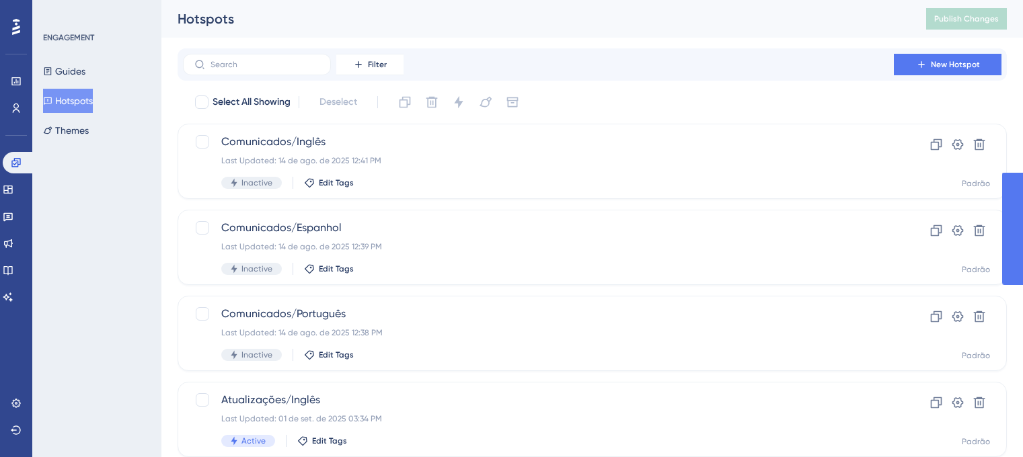 The width and height of the screenshot is (1023, 457). What do you see at coordinates (66, 131) in the screenshot?
I see `button: Themes` at bounding box center [66, 131].